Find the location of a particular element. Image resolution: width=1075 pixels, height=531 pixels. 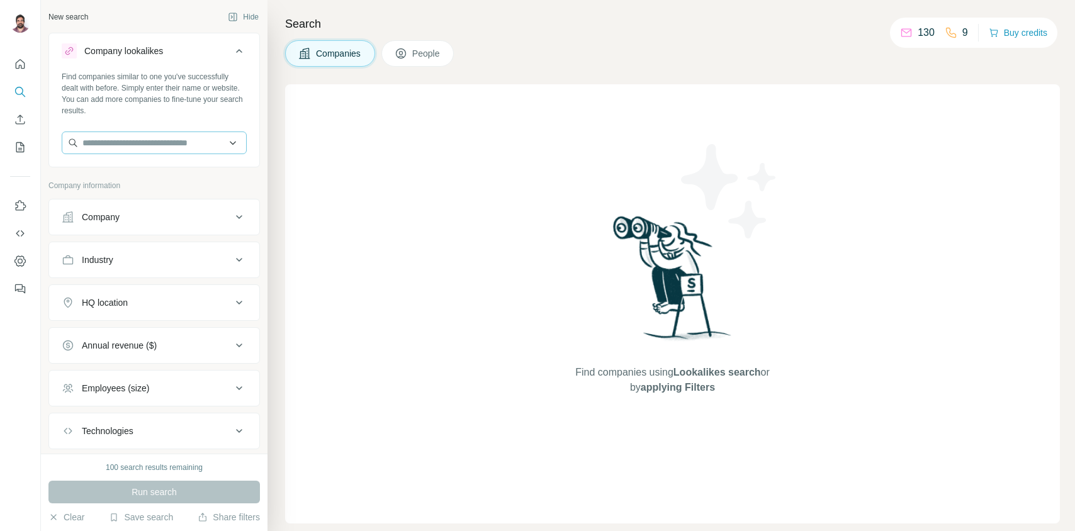

button: Industry is located at coordinates (154, 260).